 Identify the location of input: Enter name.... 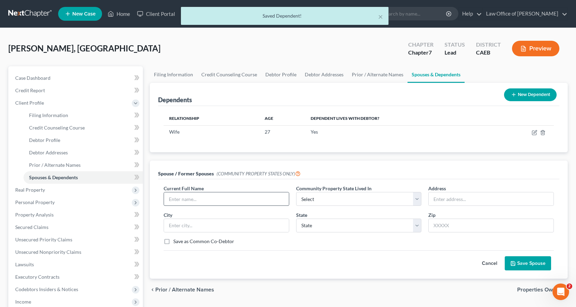
(226, 199).